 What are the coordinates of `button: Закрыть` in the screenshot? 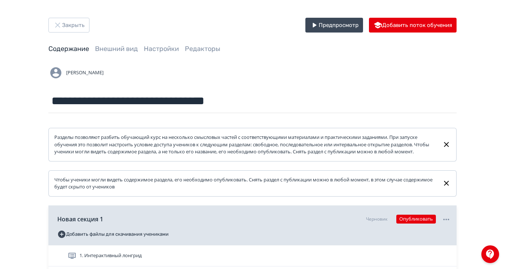 It's located at (69, 25).